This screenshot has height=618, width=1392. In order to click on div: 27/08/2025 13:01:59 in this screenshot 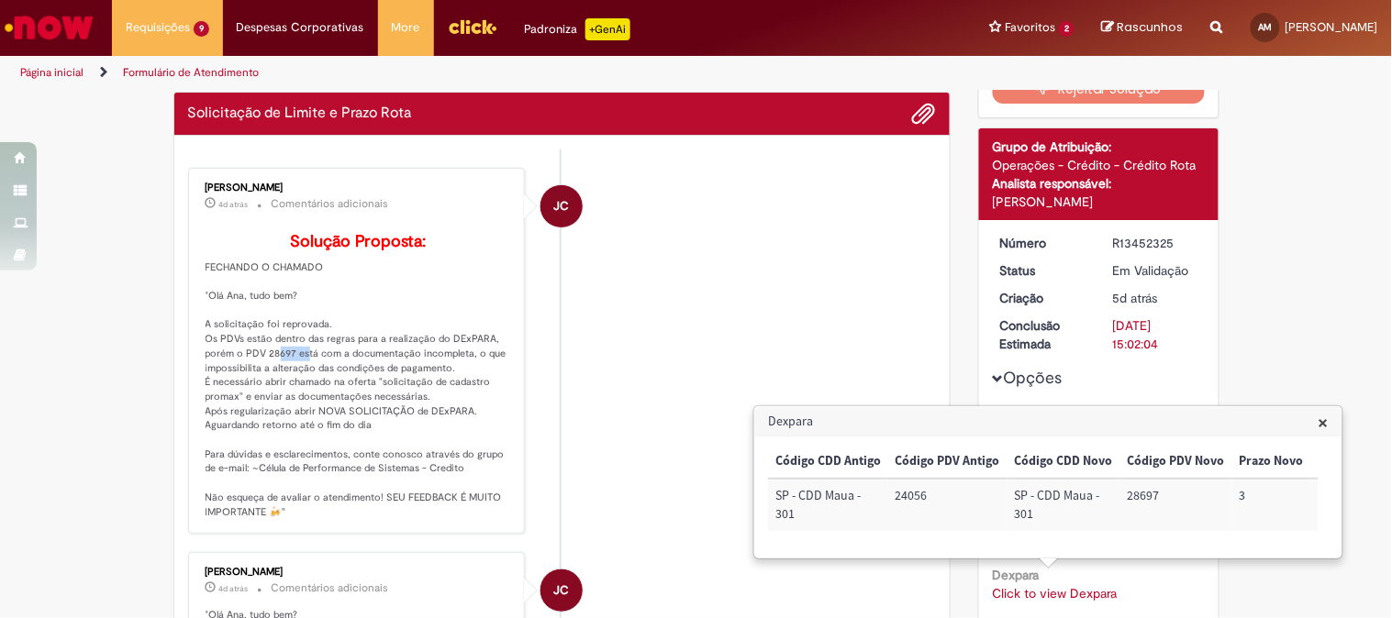, I will do `click(1155, 298)`.